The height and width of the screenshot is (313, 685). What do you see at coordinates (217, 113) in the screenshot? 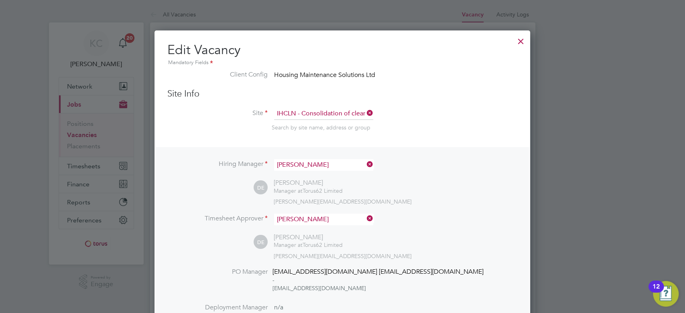
I see `label: Site` at bounding box center [217, 113].